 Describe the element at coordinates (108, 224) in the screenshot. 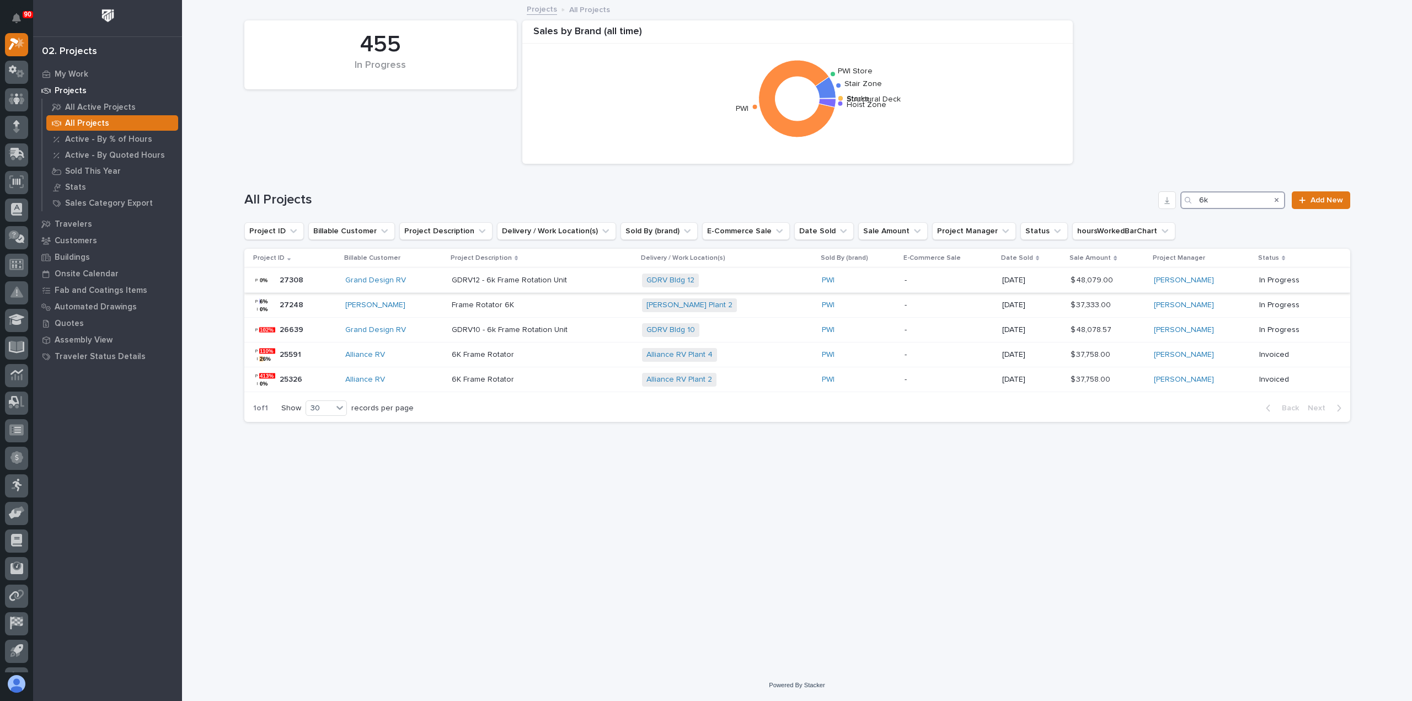

I see `a: Travelers` at that location.